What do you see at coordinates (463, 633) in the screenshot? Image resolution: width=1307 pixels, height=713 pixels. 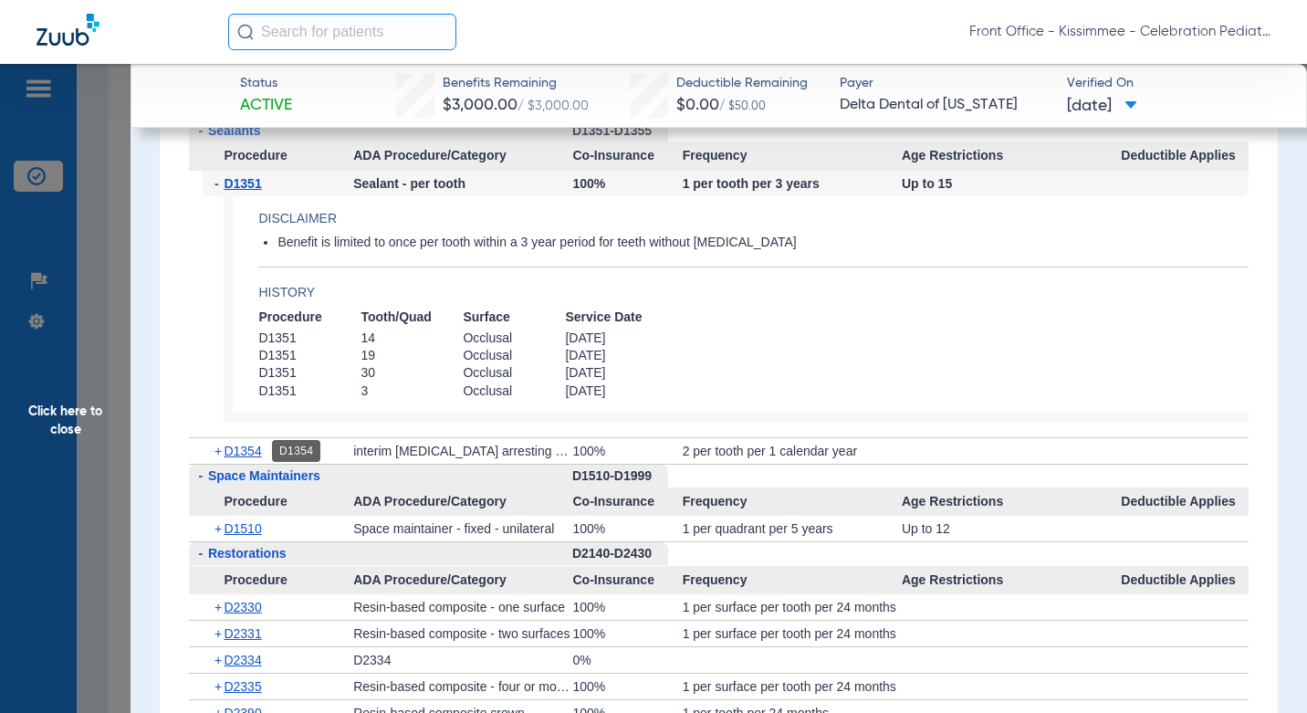 I see `div: Resin-based composite - two surfaces` at bounding box center [463, 633].